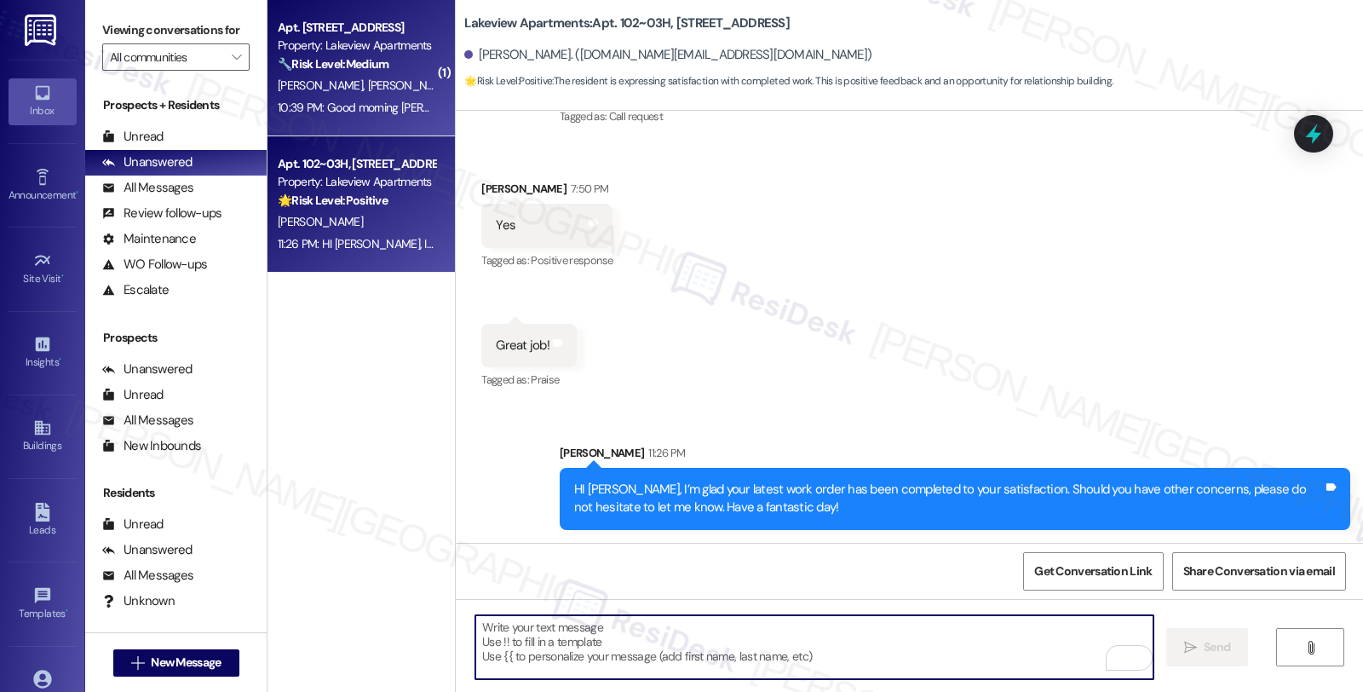 The height and width of the screenshot is (692, 1363). What do you see at coordinates (43, 520) in the screenshot?
I see `a: Leads` at bounding box center [43, 520].